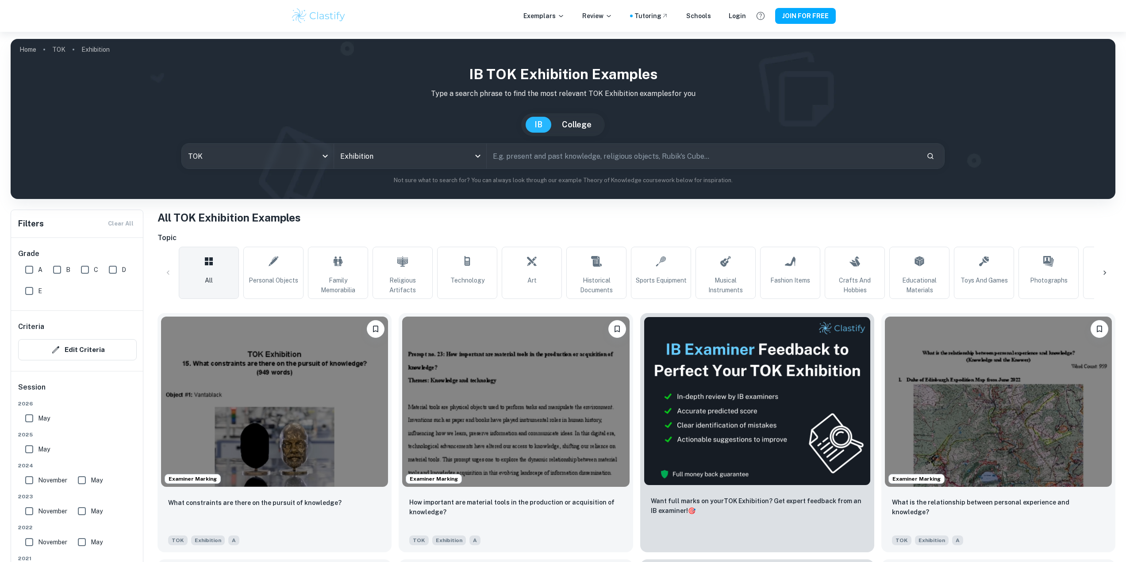 Image resolution: width=1126 pixels, height=562 pixels. What do you see at coordinates (124, 270) in the screenshot?
I see `span: D` at bounding box center [124, 270].